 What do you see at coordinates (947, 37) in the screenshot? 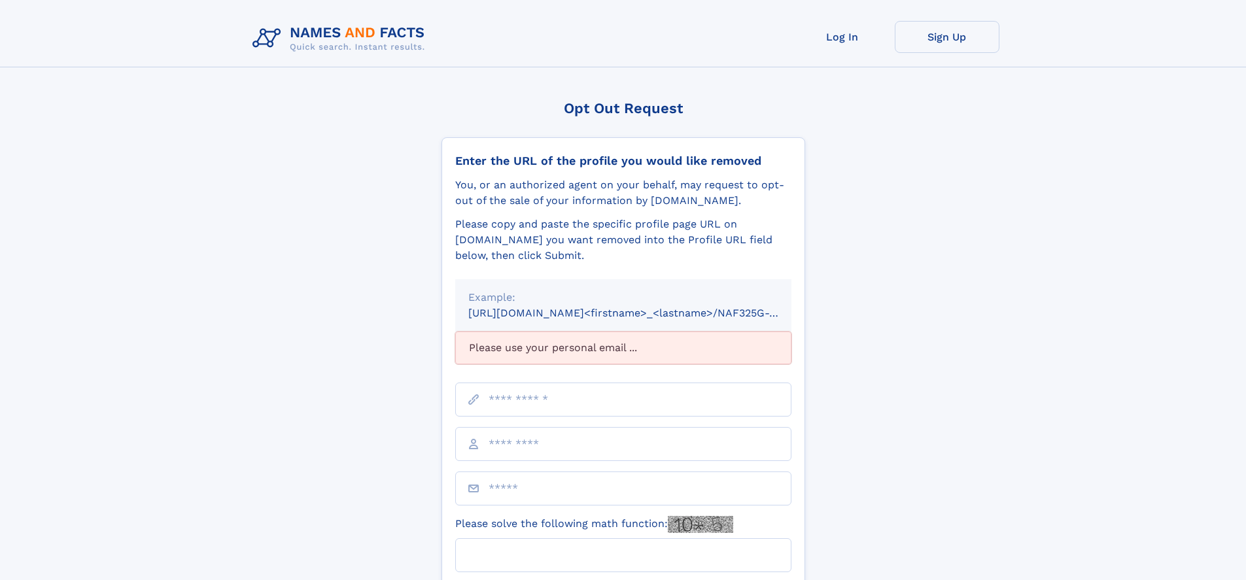
I see `a: Sign Up` at bounding box center [947, 37].